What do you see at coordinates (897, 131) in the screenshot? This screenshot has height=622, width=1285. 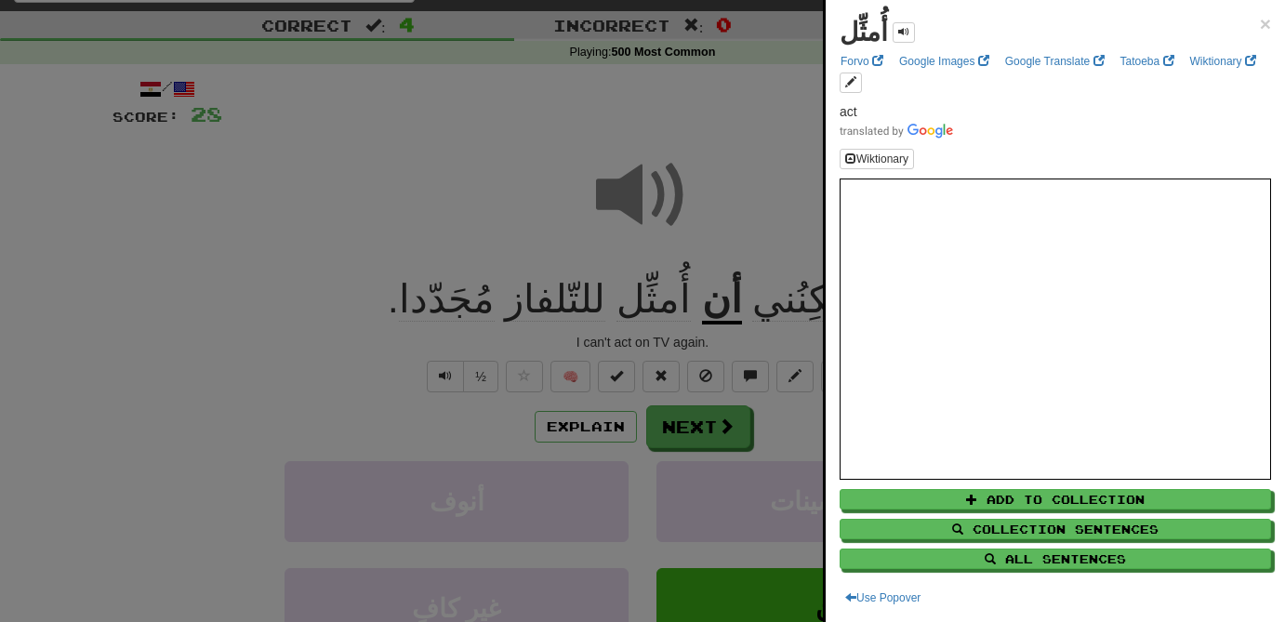 I see `img: Color short` at bounding box center [897, 131].